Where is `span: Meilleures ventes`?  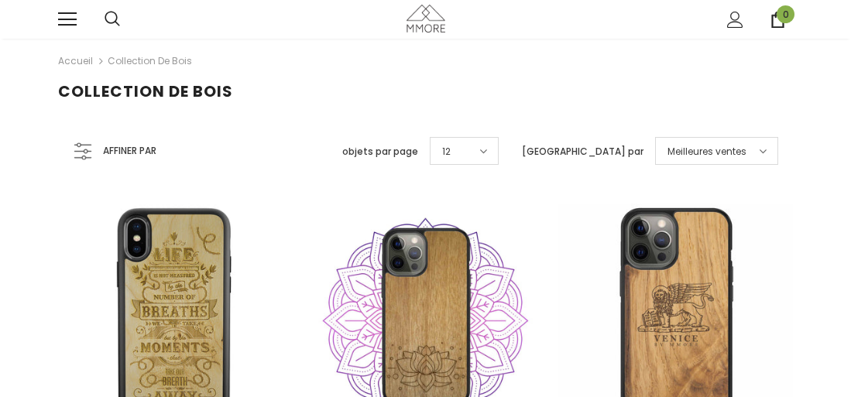 span: Meilleures ventes is located at coordinates (707, 152).